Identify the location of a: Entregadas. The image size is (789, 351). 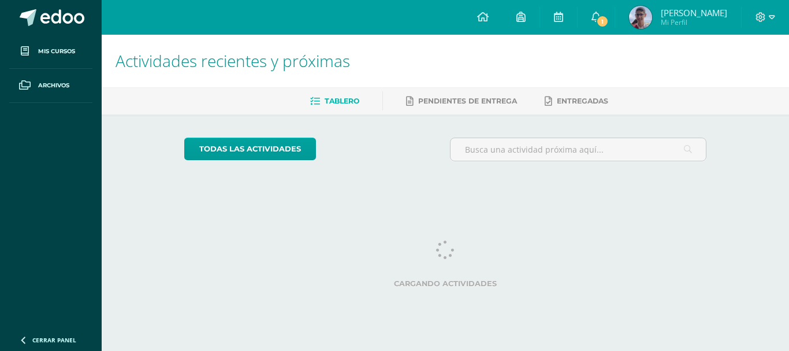
(577, 101).